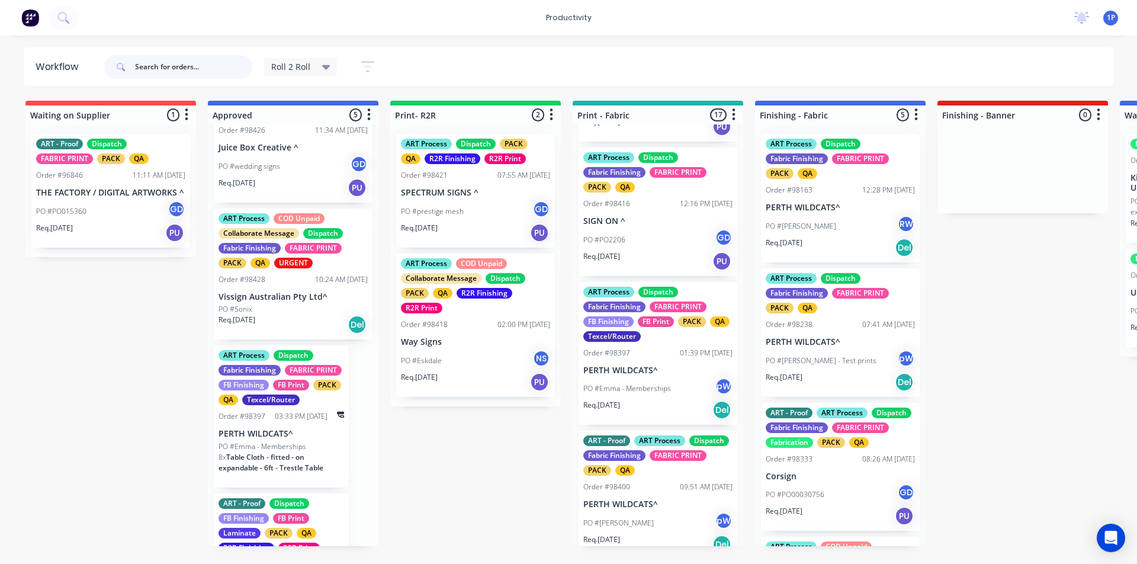 The height and width of the screenshot is (564, 1137). I want to click on div: Order #98421, so click(424, 175).